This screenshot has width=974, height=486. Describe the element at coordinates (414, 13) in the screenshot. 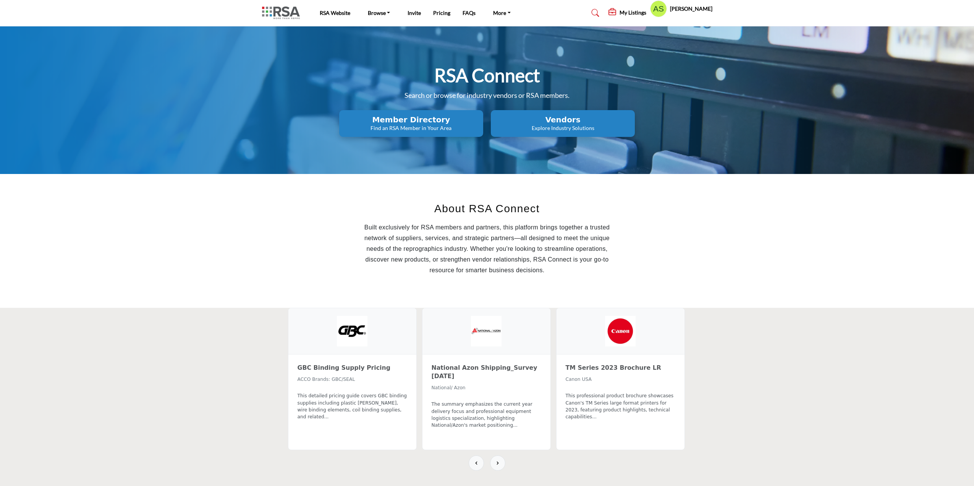

I see `a: Invite` at that location.